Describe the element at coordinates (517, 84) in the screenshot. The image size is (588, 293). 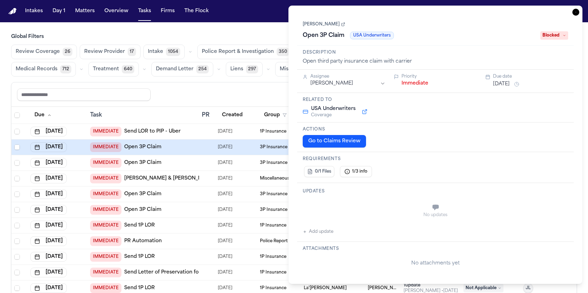
I see `button: Snooze task` at that location.